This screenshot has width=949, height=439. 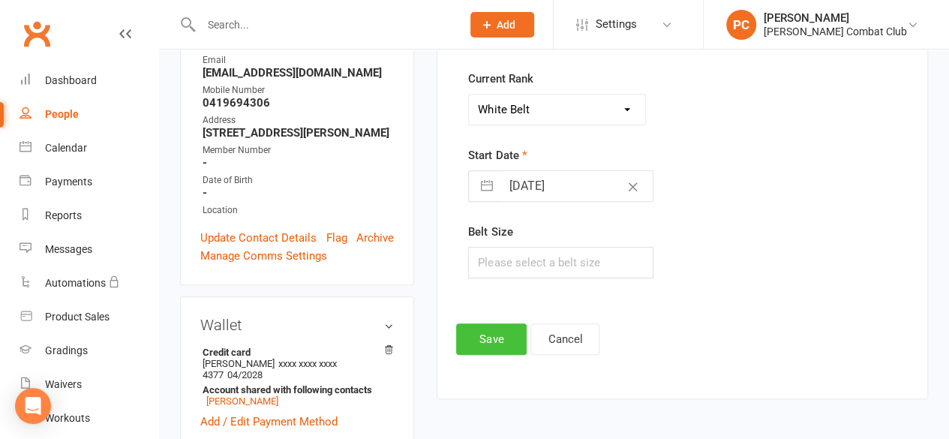 I want to click on a: Waivers, so click(x=88, y=384).